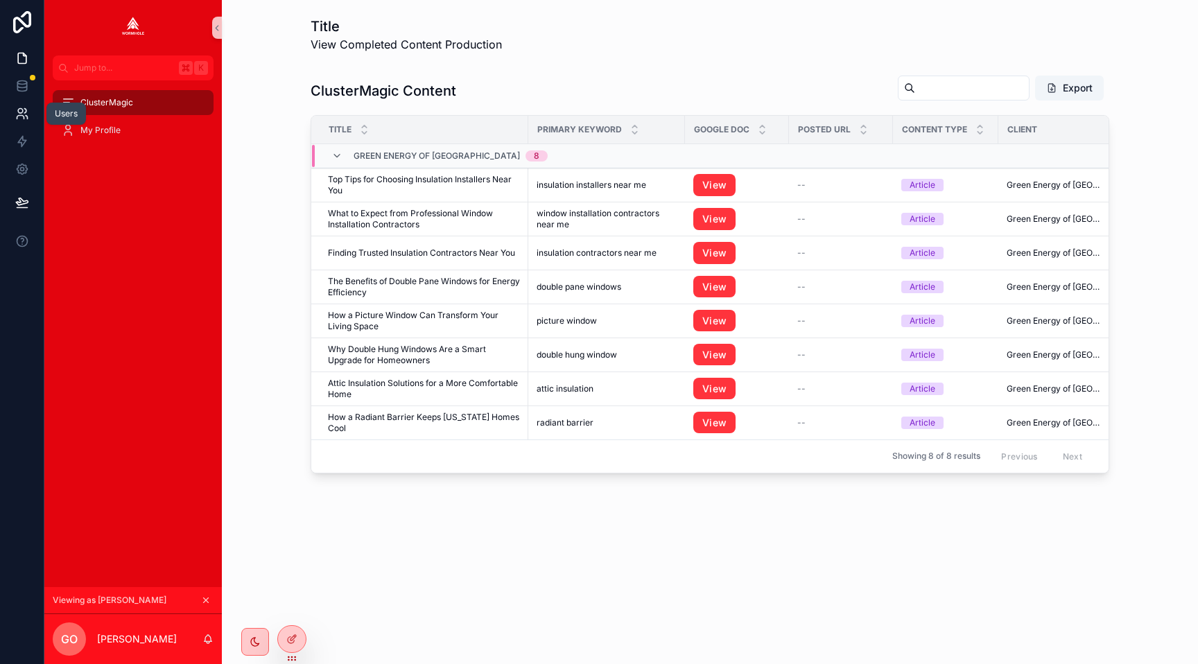 Image resolution: width=1198 pixels, height=664 pixels. Describe the element at coordinates (133, 130) in the screenshot. I see `a: My Profile` at that location.